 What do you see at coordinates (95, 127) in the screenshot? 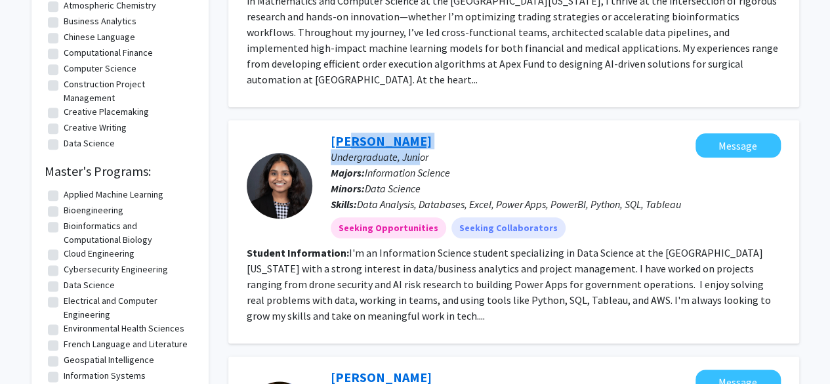
I see `label: Creative Writing` at bounding box center [95, 127].